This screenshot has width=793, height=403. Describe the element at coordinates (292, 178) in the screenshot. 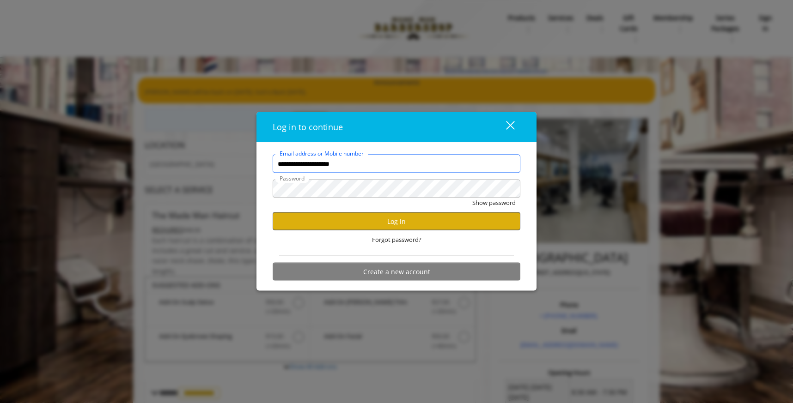

I see `label: Password` at that location.